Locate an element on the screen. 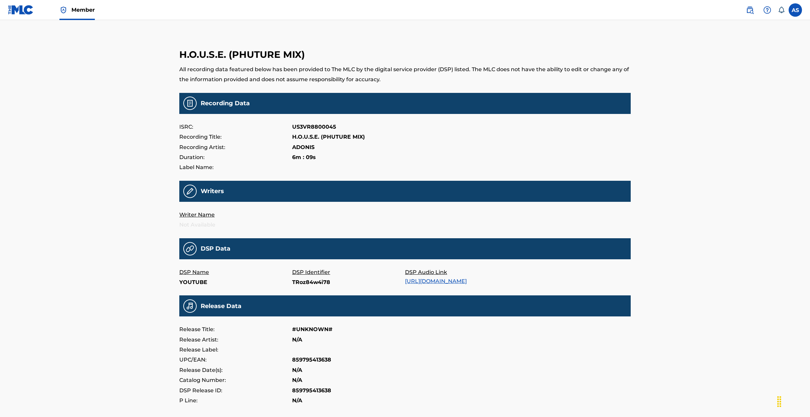  p: Label Name: is located at coordinates (236, 167).